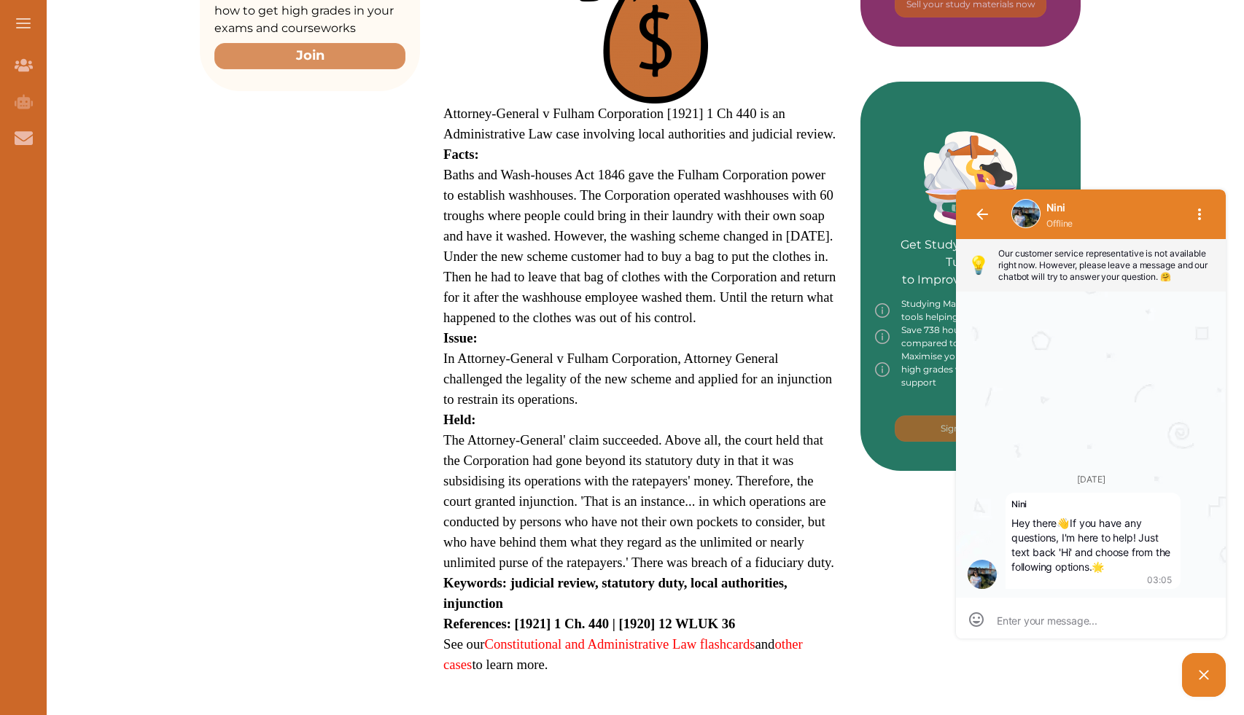  What do you see at coordinates (639, 501) in the screenshot?
I see `span: The Attorney-General' claim succeeded. Above all, the court held that the Corporation had gone be...` at bounding box center [639, 501].